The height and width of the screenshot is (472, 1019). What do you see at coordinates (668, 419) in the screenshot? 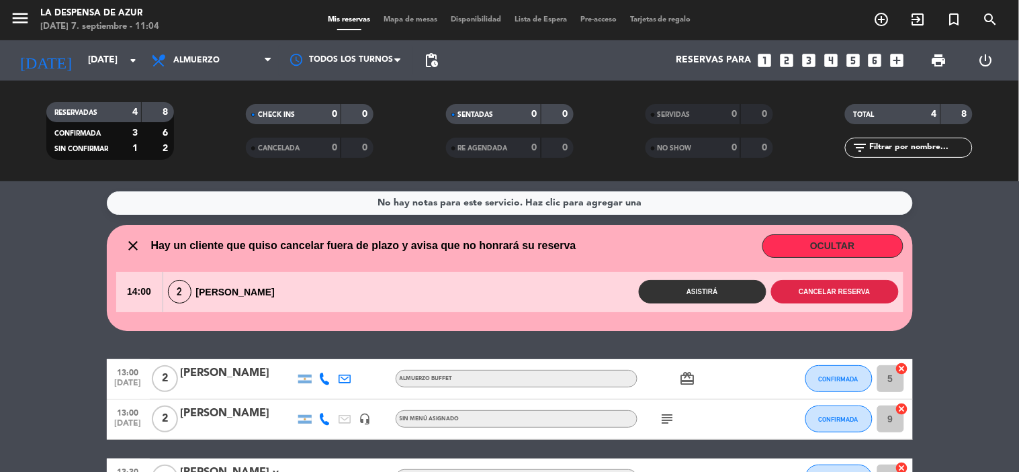
I see `i: subject` at bounding box center [668, 419].